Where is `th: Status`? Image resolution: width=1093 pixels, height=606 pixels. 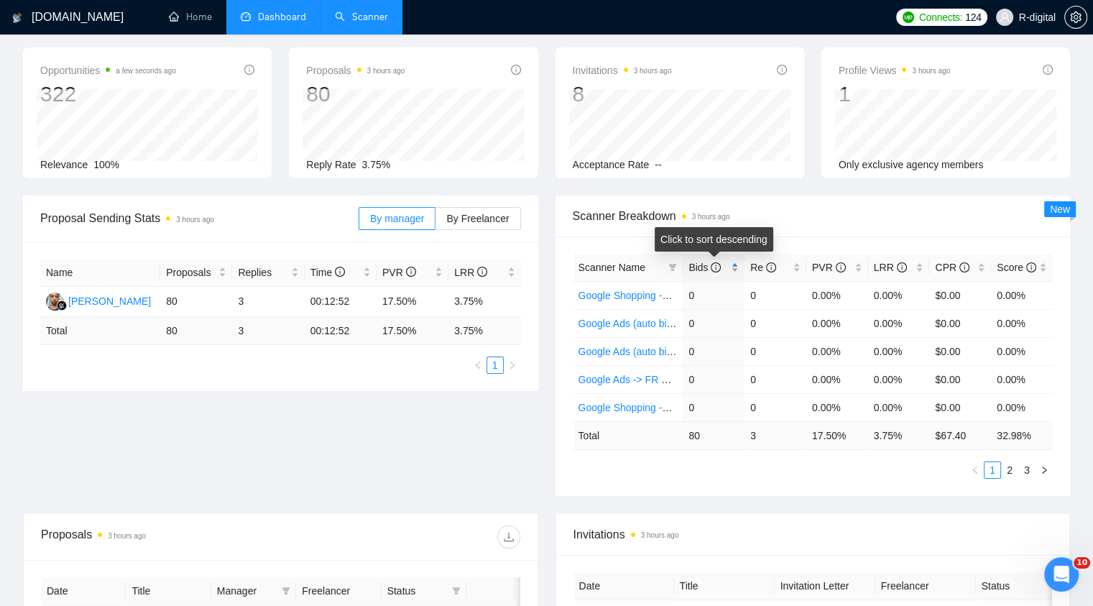 th: Status is located at coordinates (1027, 586).